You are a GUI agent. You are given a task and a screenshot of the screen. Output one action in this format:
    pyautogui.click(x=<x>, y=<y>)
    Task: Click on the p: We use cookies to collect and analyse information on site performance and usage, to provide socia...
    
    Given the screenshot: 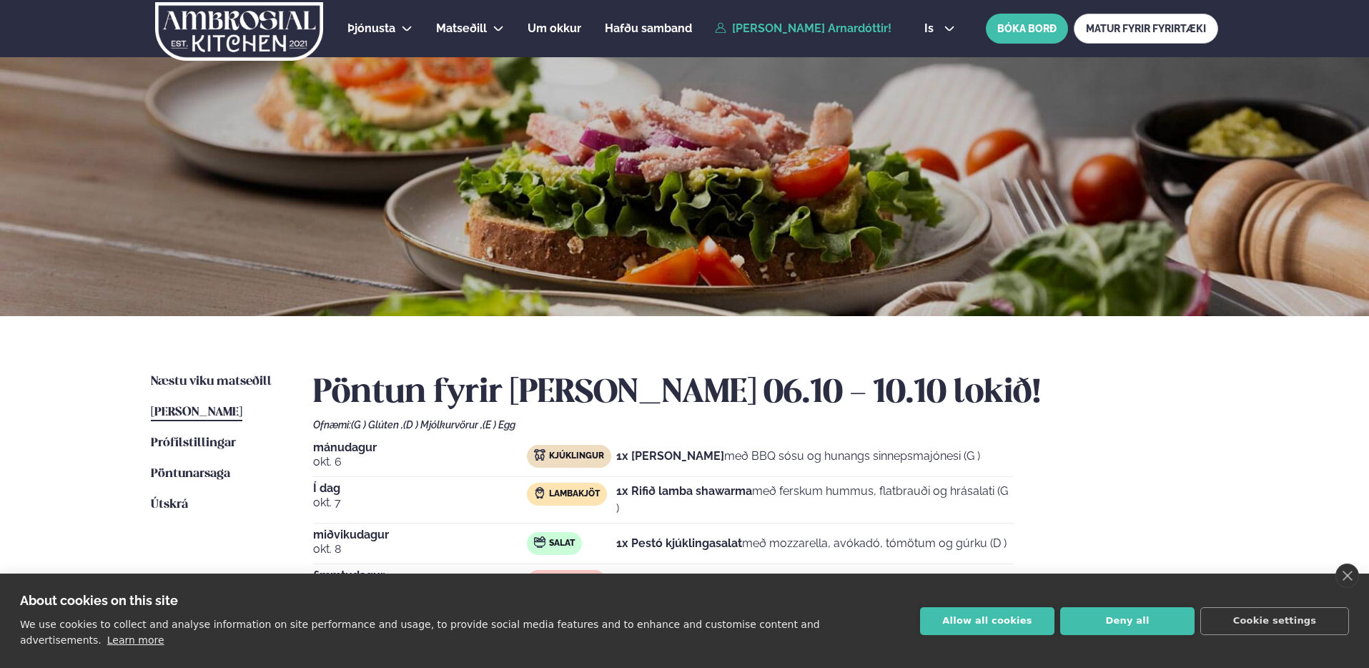 What is the action you would take?
    pyautogui.click(x=420, y=632)
    